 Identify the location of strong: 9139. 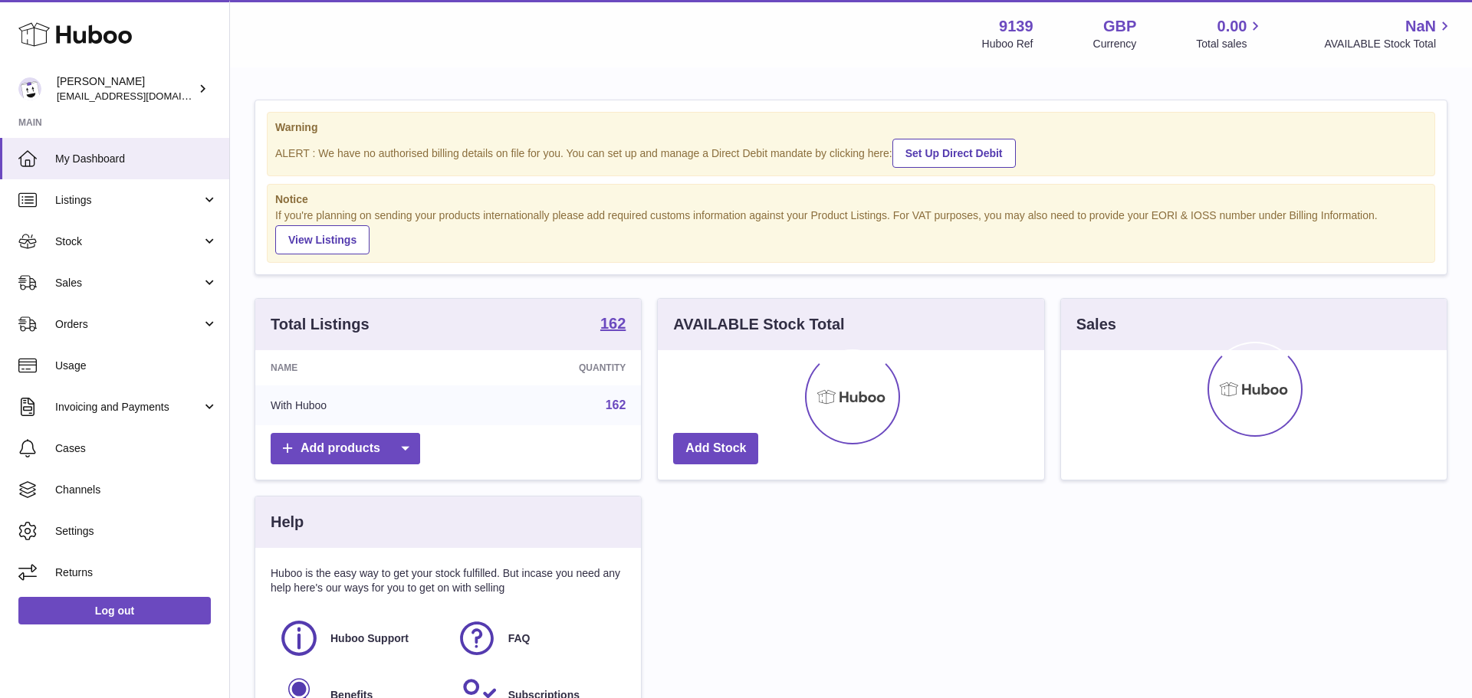
(1016, 26).